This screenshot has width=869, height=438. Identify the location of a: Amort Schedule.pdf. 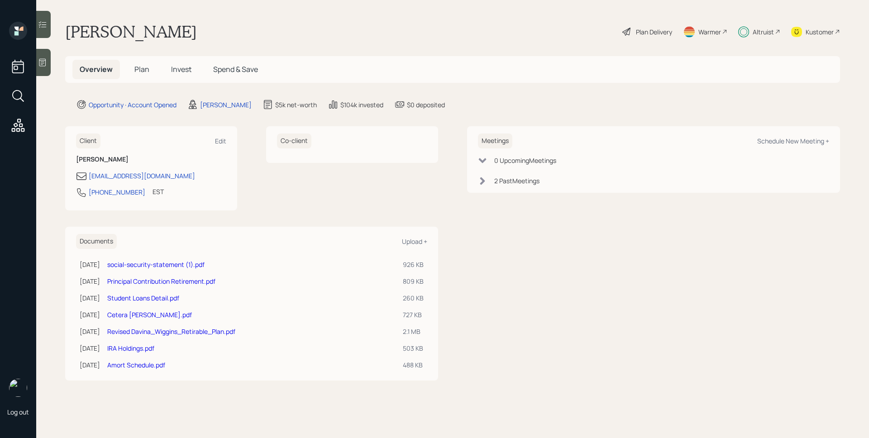
(136, 365).